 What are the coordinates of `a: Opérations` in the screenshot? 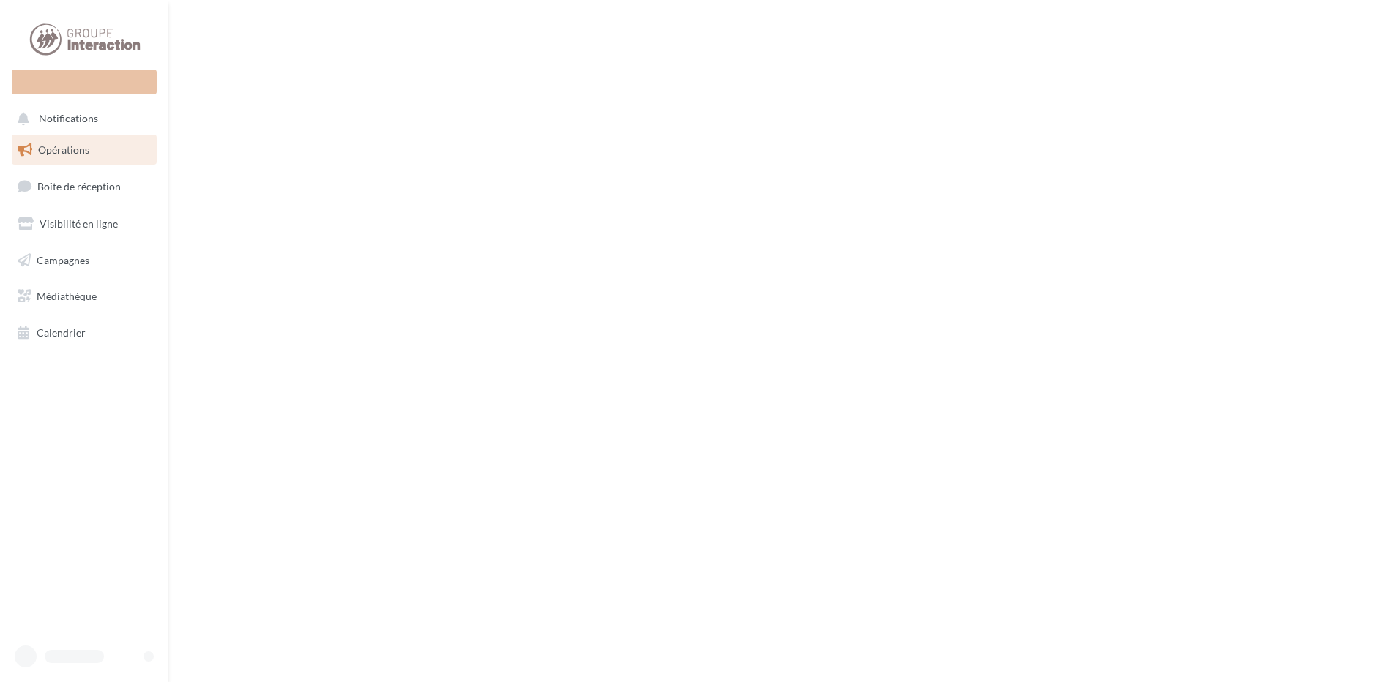 It's located at (84, 150).